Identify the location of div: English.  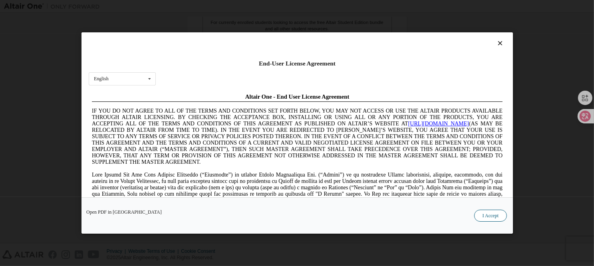
(101, 79).